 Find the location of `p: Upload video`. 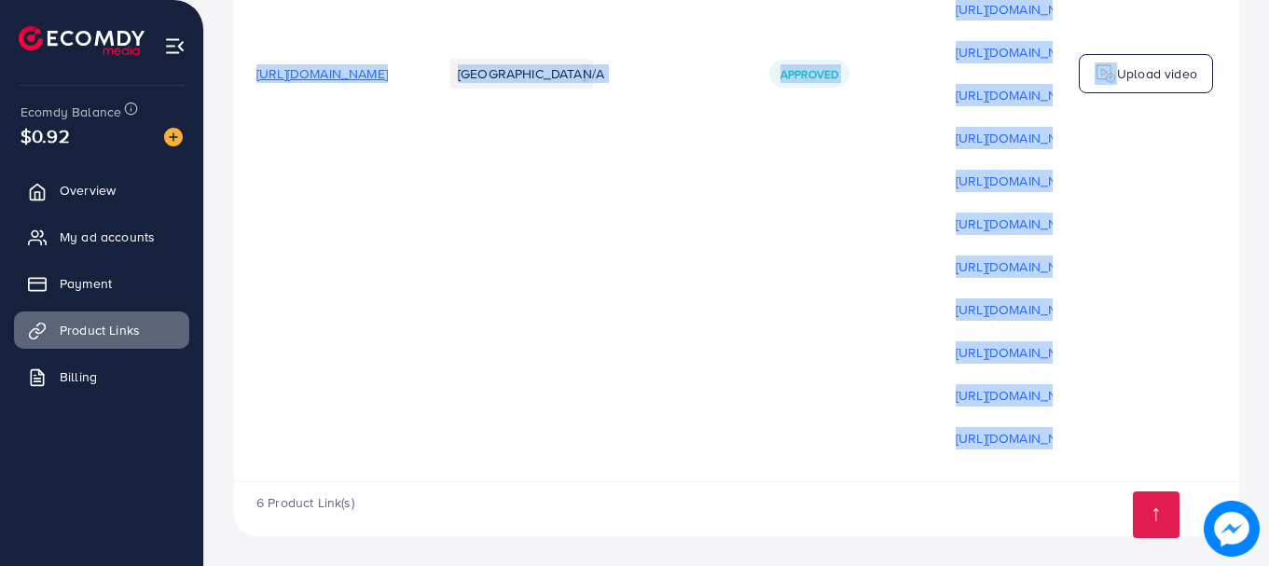

p: Upload video is located at coordinates (1157, 74).